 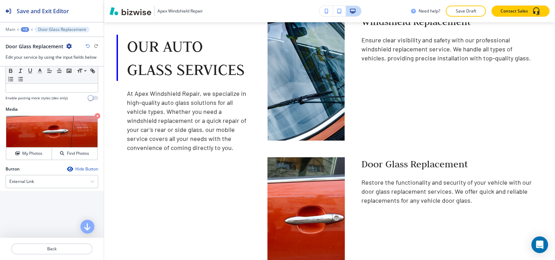 I want to click on p: Door Glass Replacement, so click(x=62, y=29).